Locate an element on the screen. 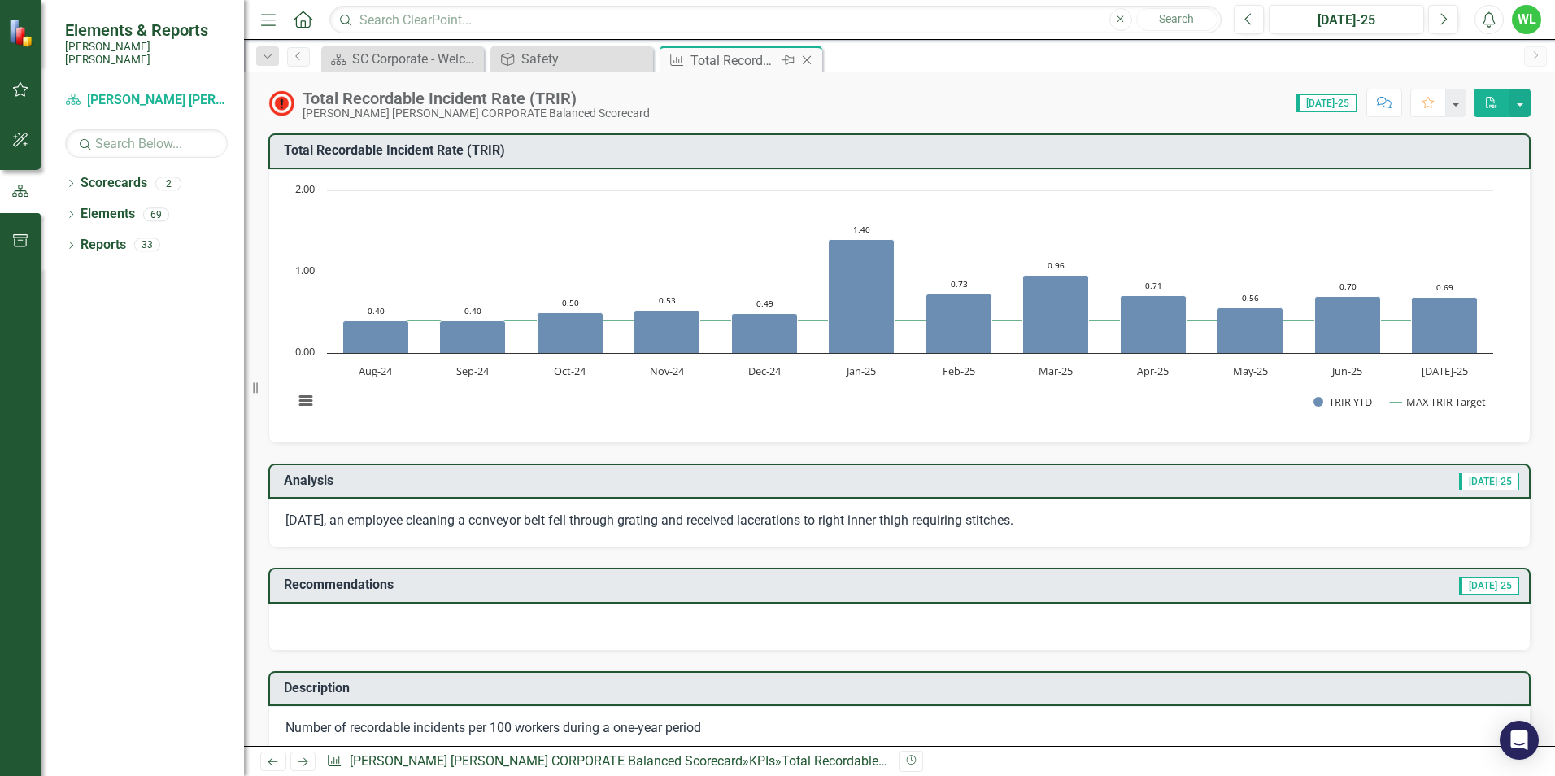 Image resolution: width=1555 pixels, height=776 pixels. path: Aug-24, 0.4. TRIR YTD. is located at coordinates (376, 337).